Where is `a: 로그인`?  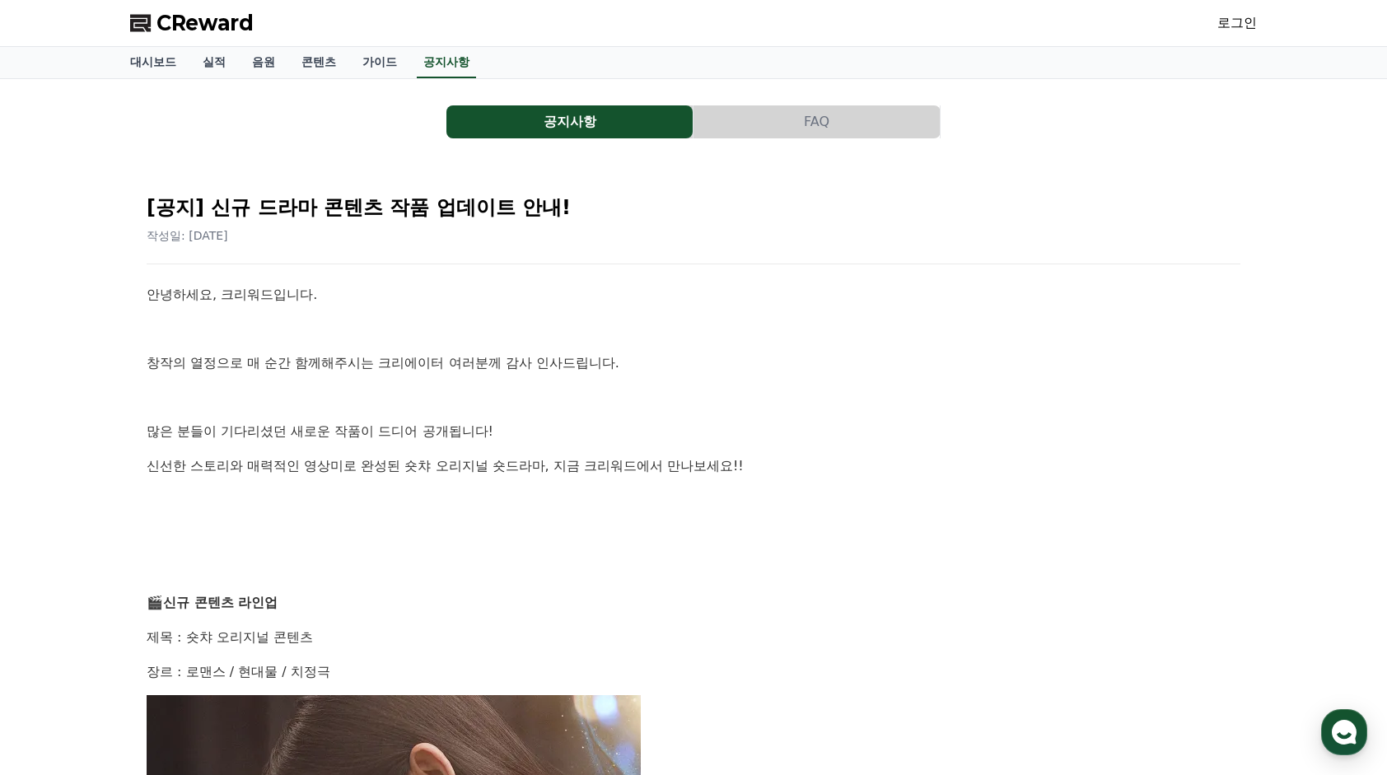
a: 로그인 is located at coordinates (1237, 23).